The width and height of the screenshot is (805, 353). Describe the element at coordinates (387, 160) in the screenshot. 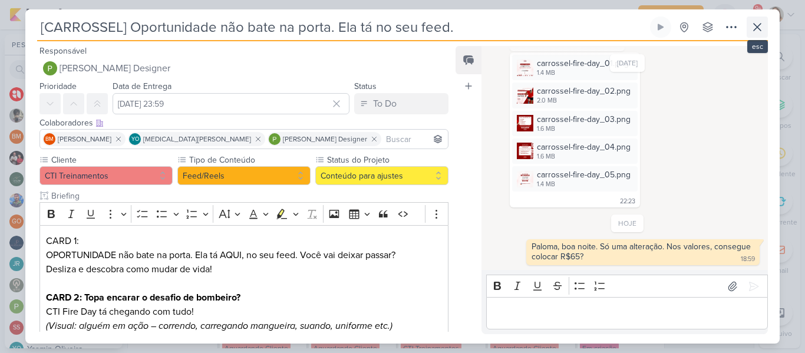

I see `label: Status do Projeto` at that location.